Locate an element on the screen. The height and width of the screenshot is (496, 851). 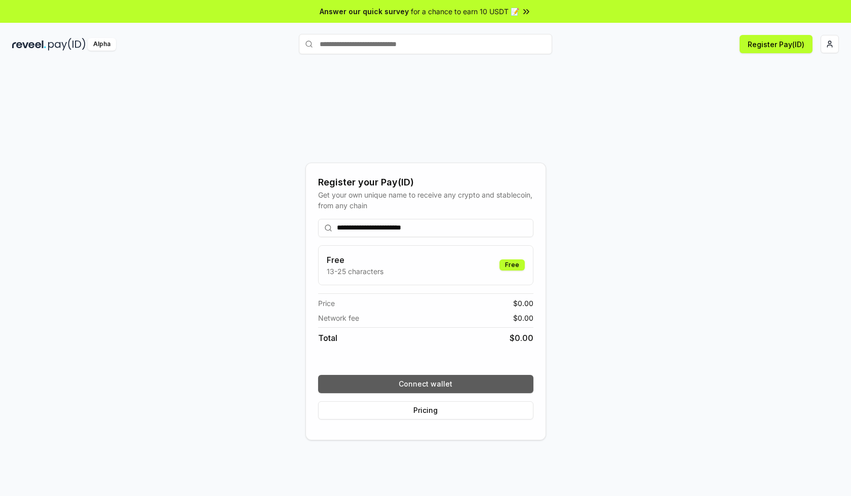
span: Price is located at coordinates (326, 303).